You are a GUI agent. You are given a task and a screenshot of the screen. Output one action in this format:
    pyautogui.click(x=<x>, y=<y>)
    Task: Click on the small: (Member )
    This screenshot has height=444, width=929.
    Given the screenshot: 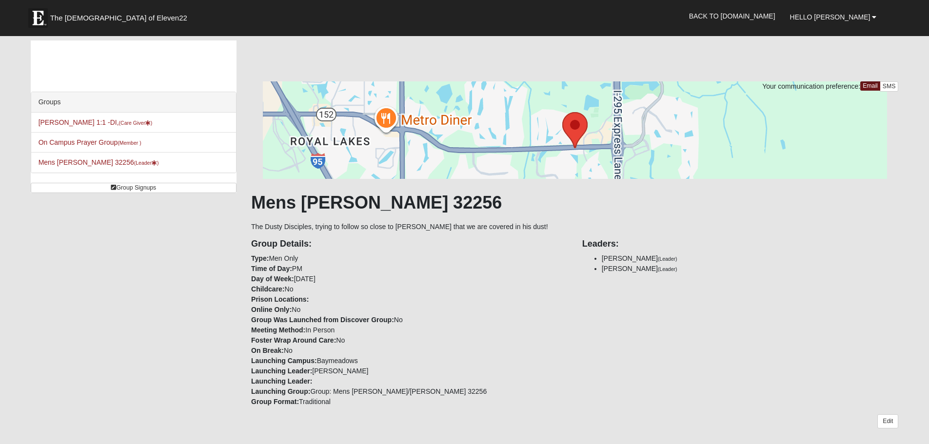 What is the action you would take?
    pyautogui.click(x=129, y=143)
    